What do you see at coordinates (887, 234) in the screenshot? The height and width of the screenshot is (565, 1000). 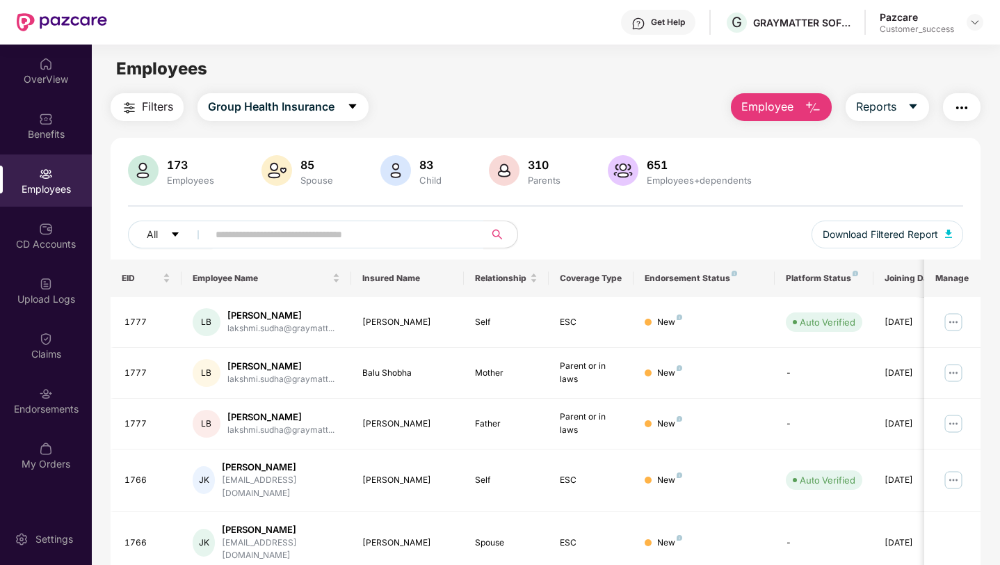 I see `button: Download Filtered Report` at bounding box center [887, 234].